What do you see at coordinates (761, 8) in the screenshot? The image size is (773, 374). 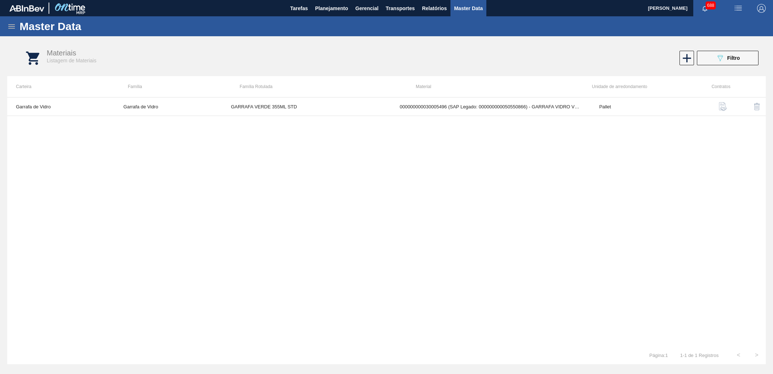 I see `img: Logout` at bounding box center [761, 8].